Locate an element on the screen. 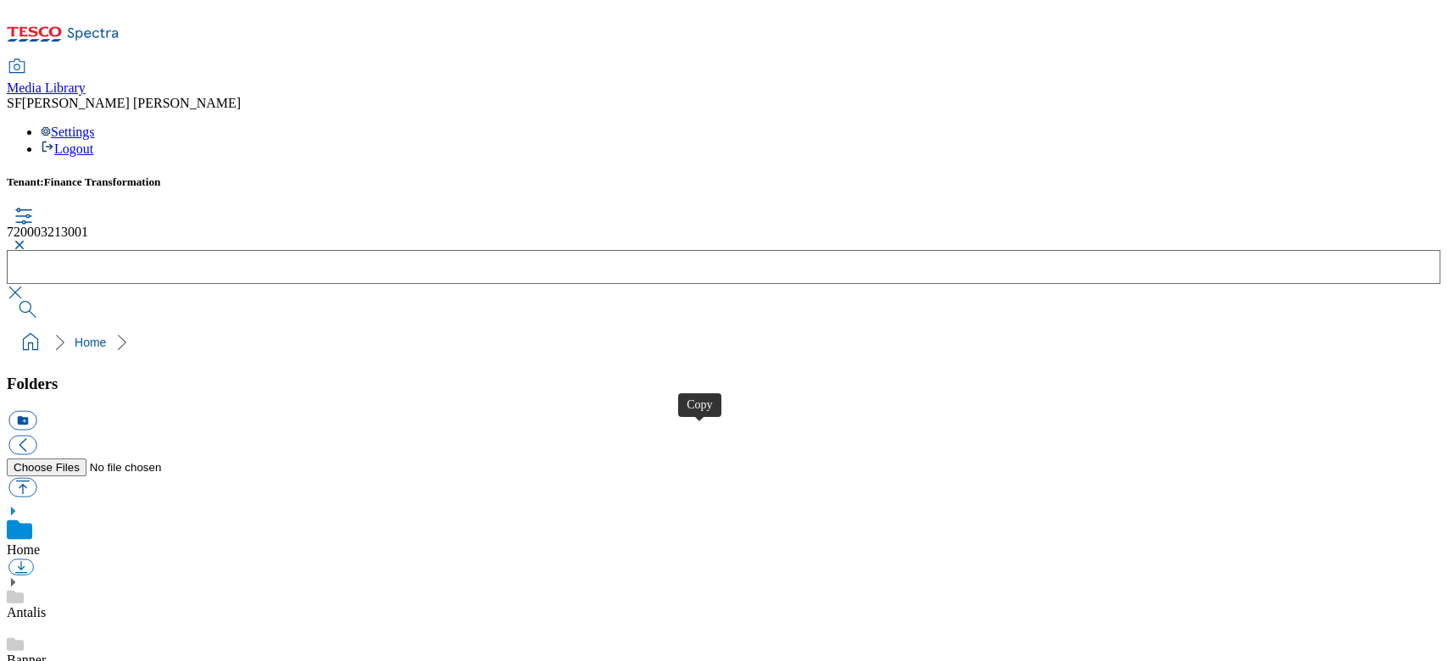 This screenshot has height=661, width=1447. a: home is located at coordinates (31, 343).